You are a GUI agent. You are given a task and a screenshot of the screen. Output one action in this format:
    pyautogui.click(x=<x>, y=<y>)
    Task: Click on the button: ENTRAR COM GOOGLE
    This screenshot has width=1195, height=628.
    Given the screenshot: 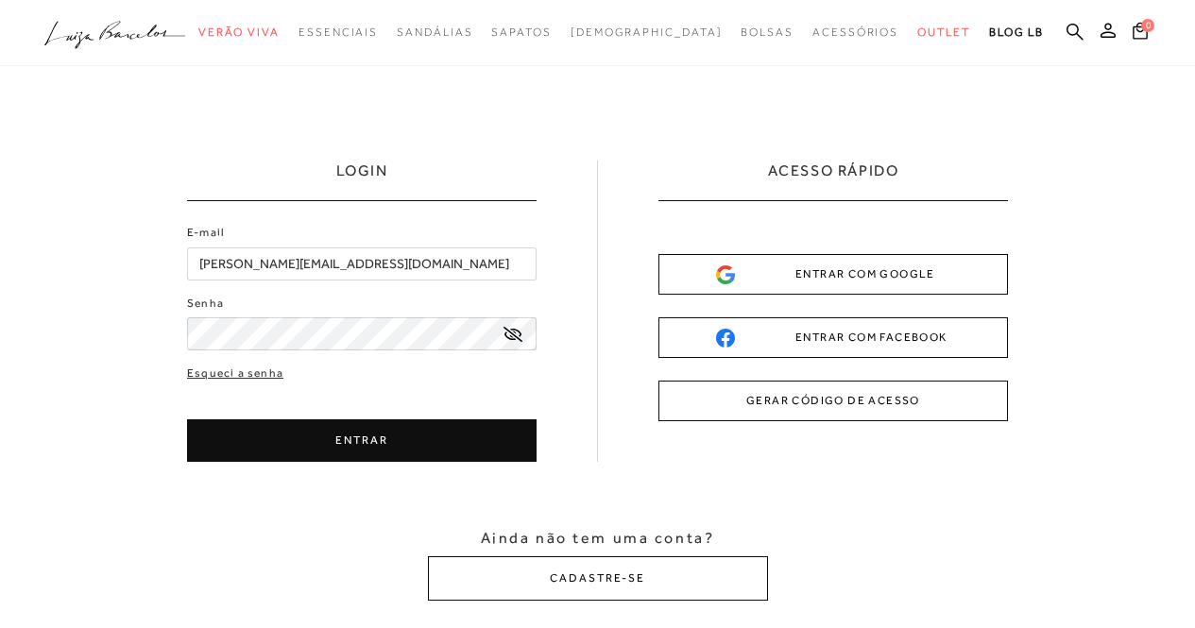 What is the action you would take?
    pyautogui.click(x=833, y=274)
    